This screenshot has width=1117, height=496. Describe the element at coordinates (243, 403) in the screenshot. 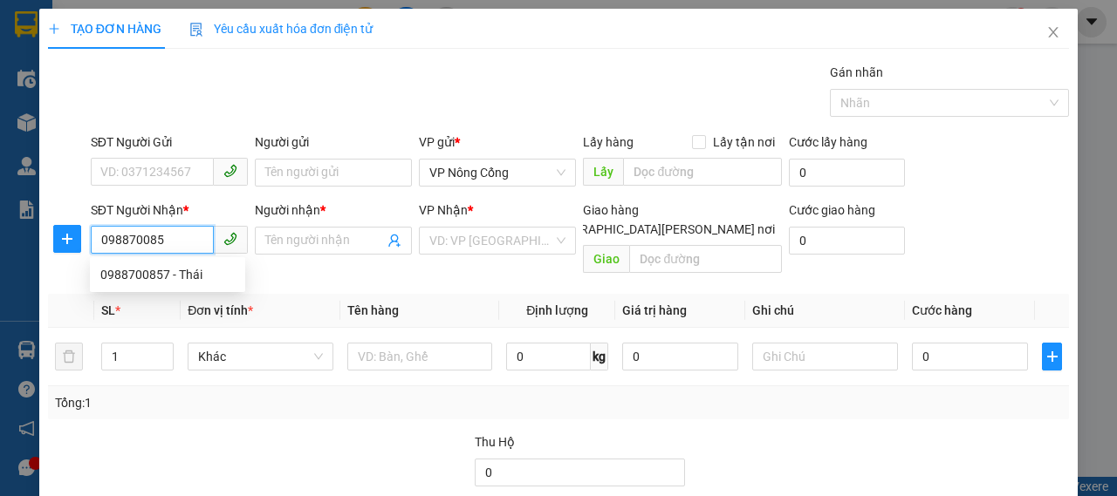

I see `div: Tổng: 1` at that location.